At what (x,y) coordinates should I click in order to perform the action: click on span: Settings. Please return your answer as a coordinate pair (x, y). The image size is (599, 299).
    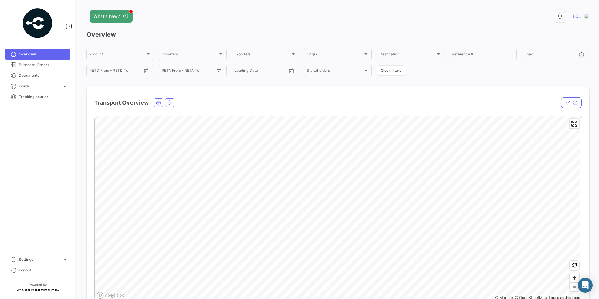
    Looking at the image, I should click on (39, 260).